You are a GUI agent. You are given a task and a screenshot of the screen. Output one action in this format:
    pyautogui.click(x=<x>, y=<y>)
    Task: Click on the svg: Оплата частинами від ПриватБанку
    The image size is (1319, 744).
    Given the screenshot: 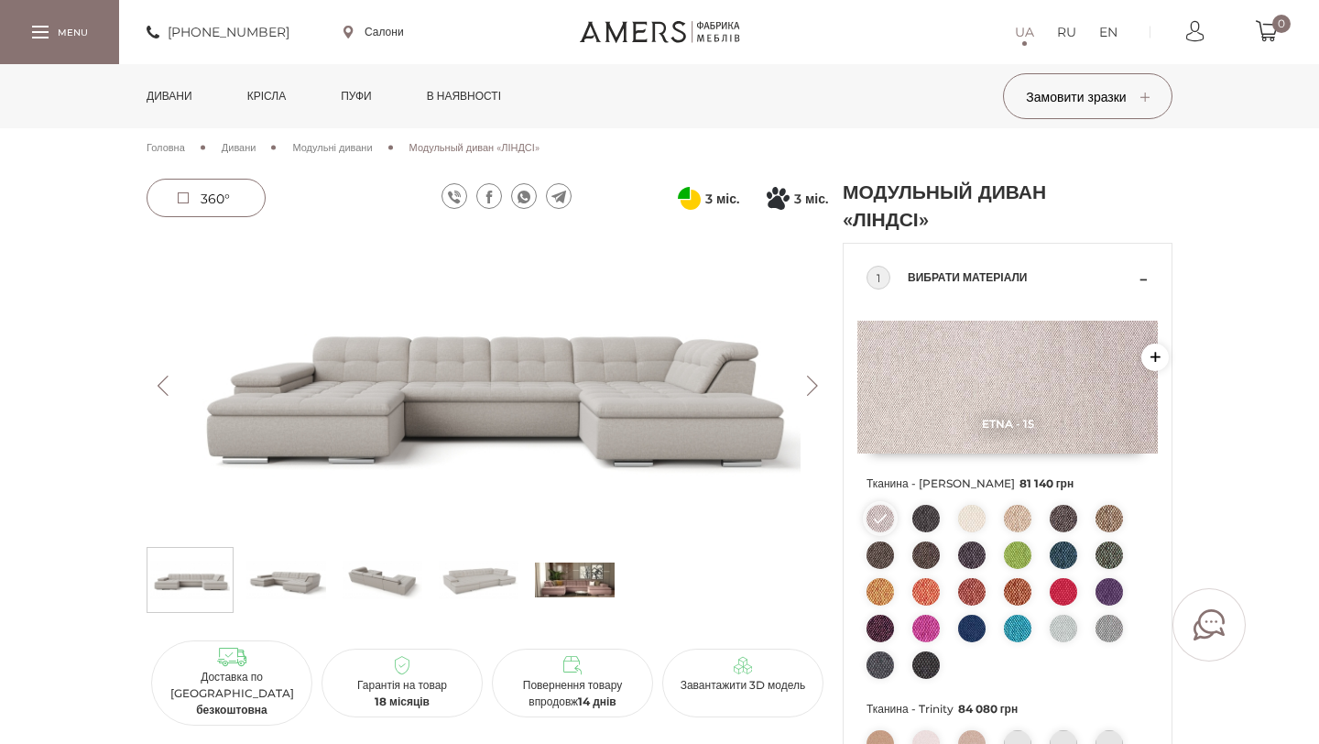 What is the action you would take?
    pyautogui.click(x=689, y=198)
    